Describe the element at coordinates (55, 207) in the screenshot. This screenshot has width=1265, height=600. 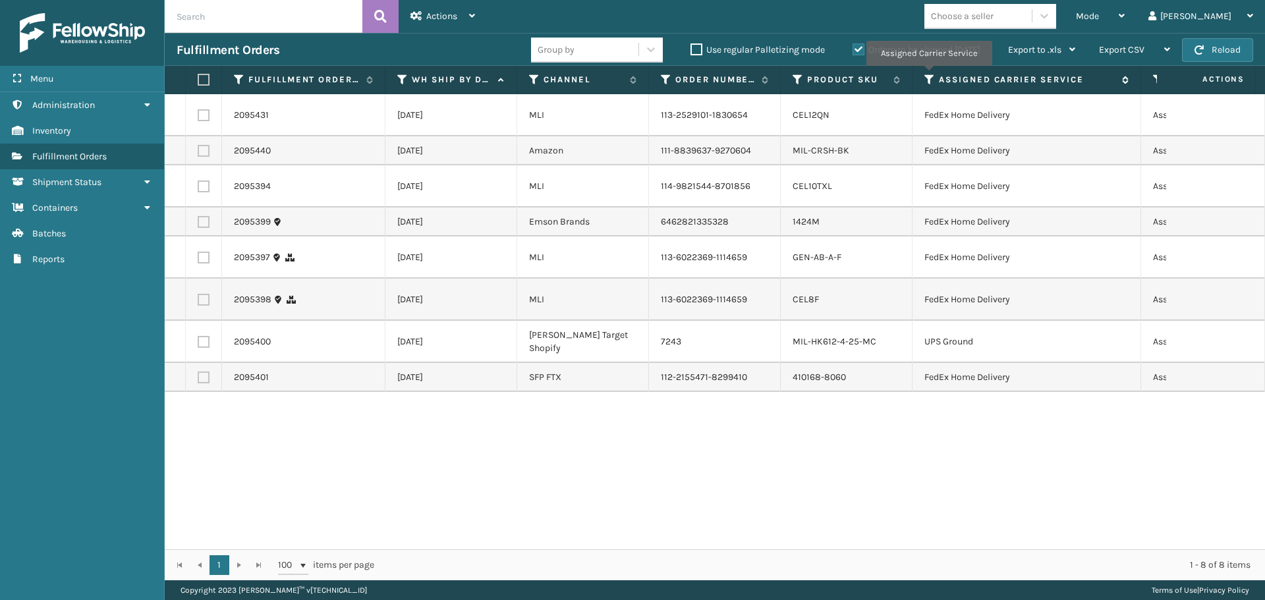
I see `span: Containers` at that location.